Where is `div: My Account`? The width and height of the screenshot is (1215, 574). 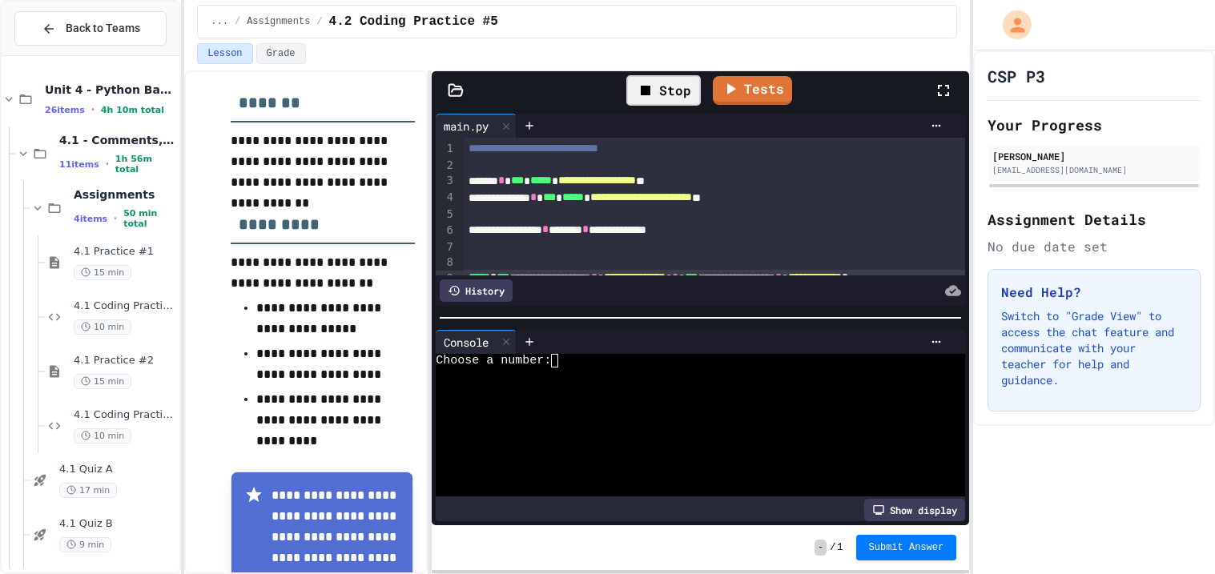
div: My Account is located at coordinates (1011, 25).